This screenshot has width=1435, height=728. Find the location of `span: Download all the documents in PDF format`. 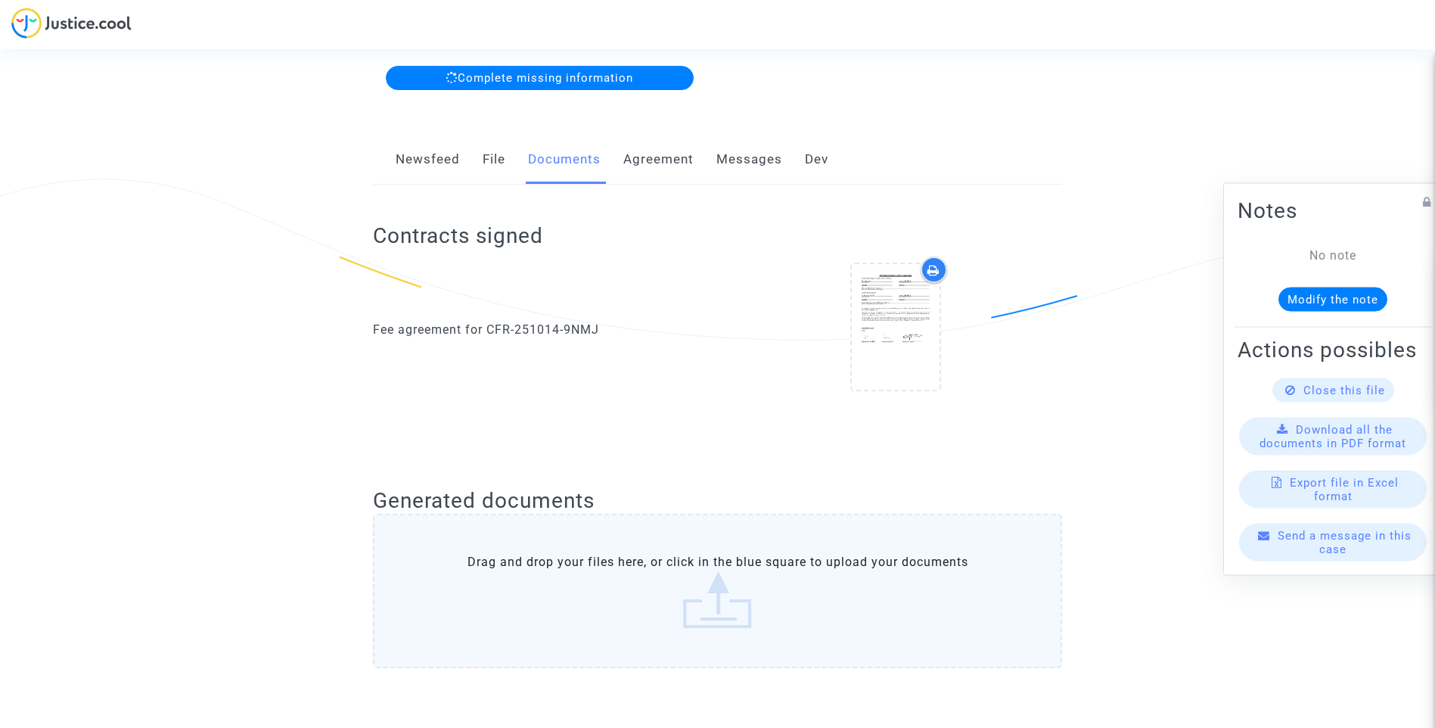

span: Download all the documents in PDF format is located at coordinates (1333, 436).